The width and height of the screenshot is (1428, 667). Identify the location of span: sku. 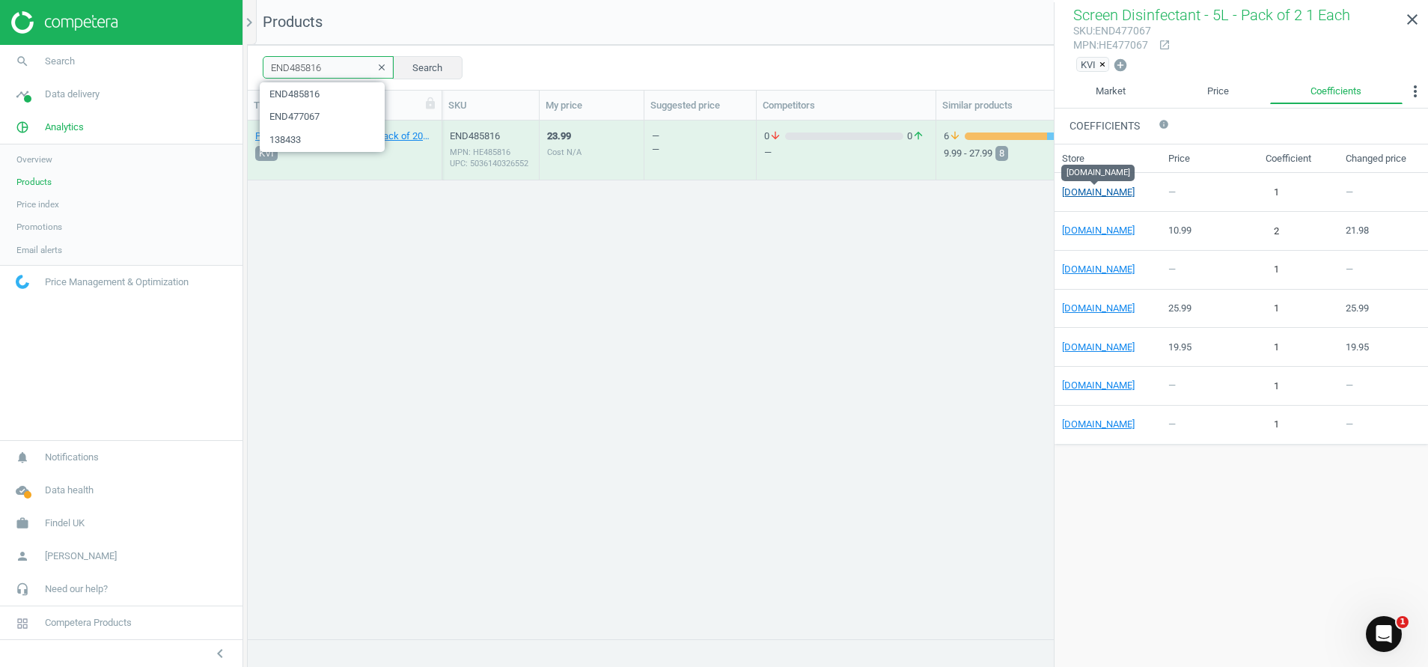
(1083, 31).